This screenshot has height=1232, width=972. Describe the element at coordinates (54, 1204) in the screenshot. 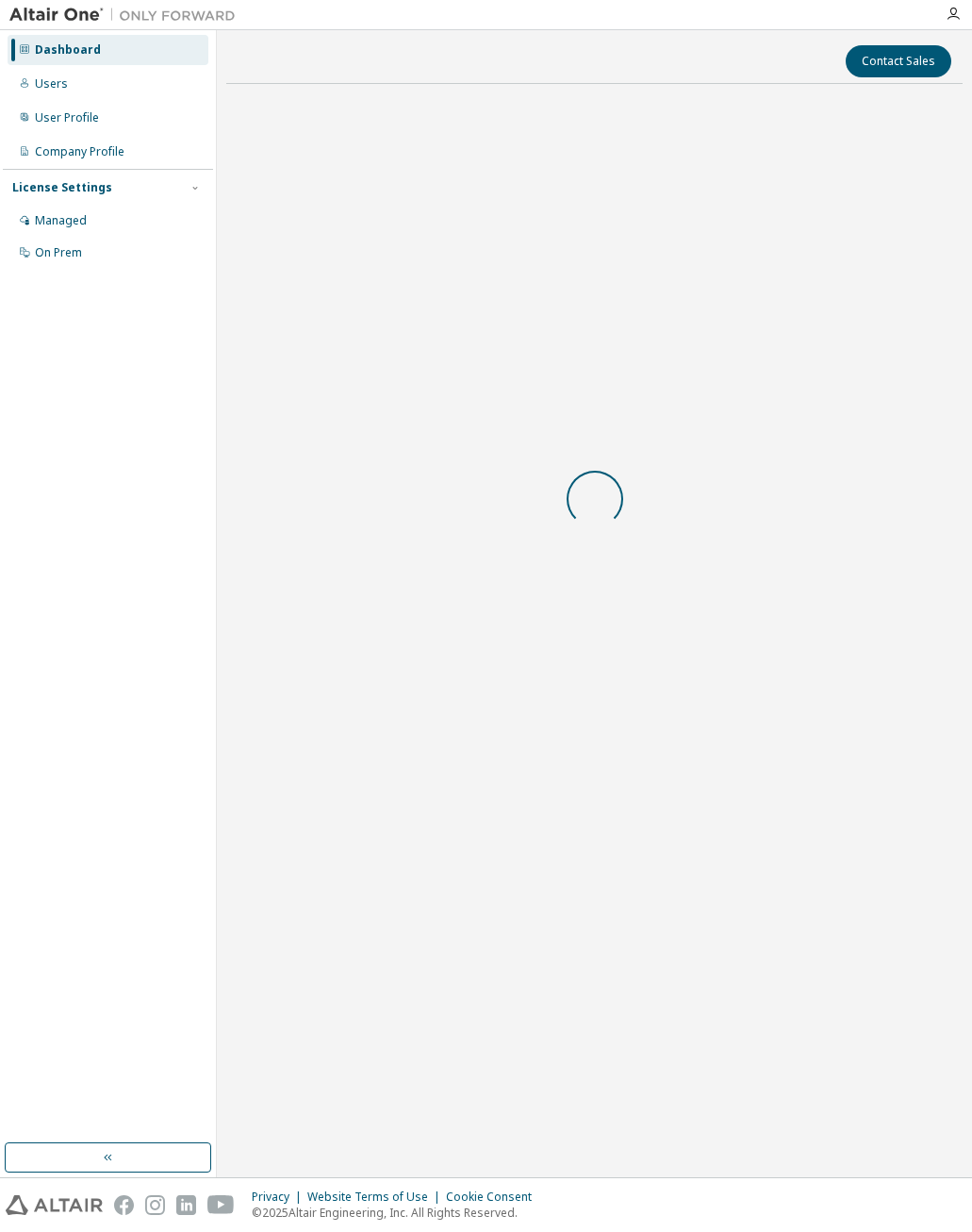

I see `img: altair_logo.svg` at that location.